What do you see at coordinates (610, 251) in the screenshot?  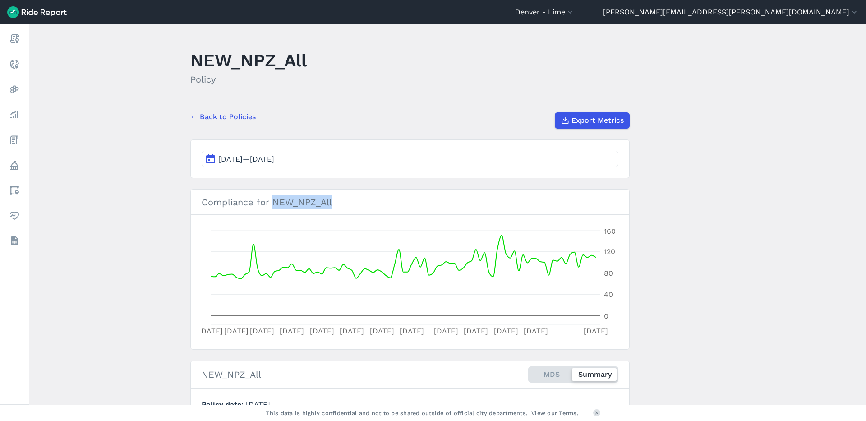 I see `tspan: 120` at bounding box center [610, 251].